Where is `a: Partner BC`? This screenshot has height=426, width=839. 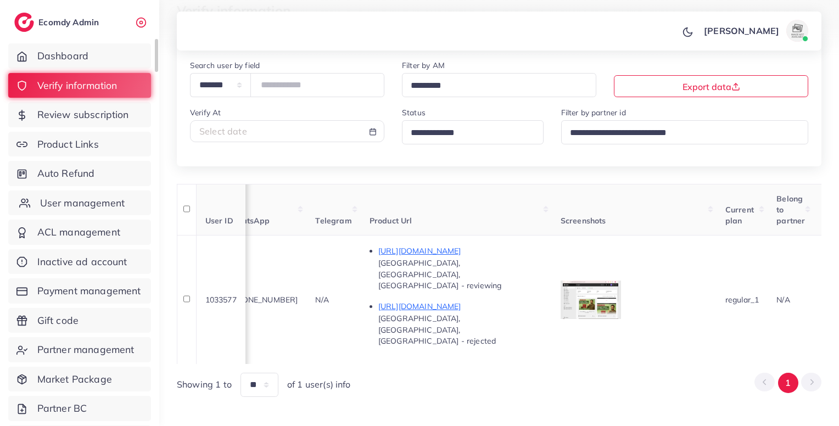 a: Partner BC is located at coordinates (80, 408).